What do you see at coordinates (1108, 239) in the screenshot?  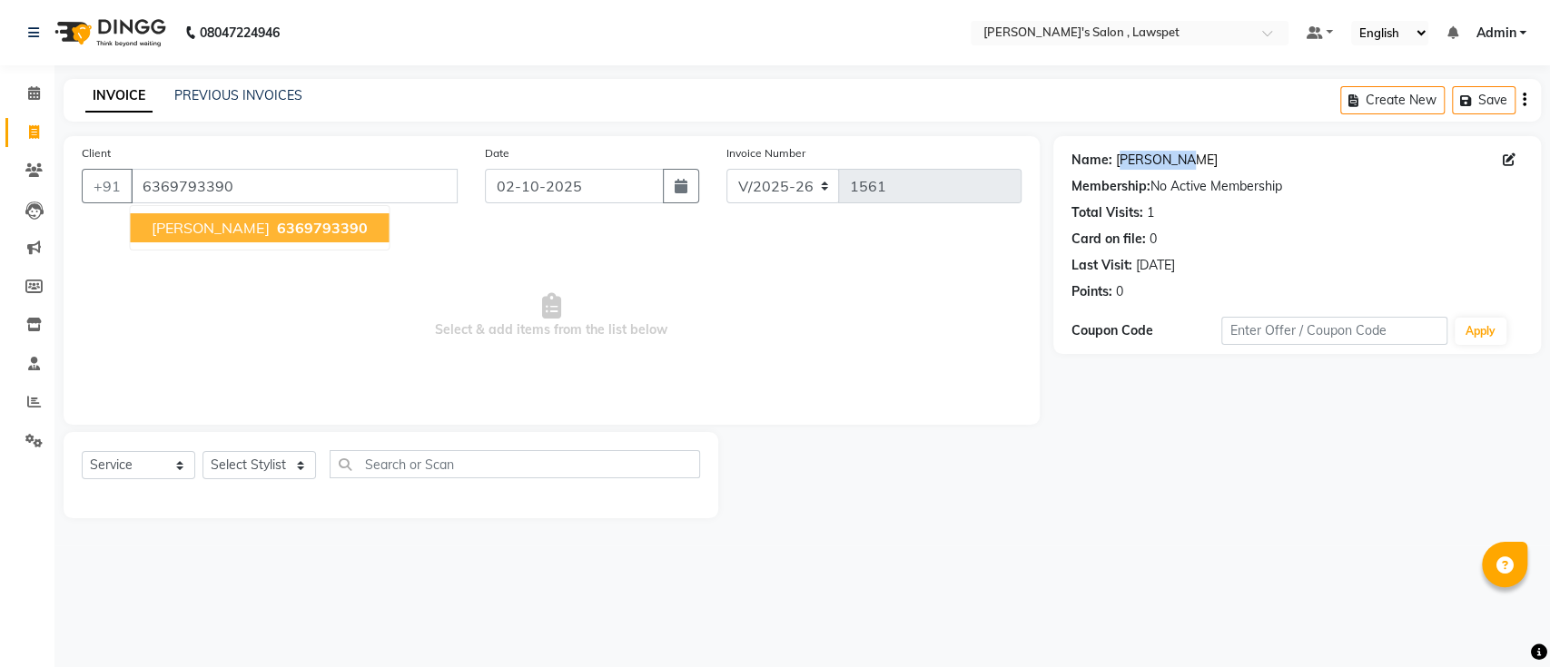 I see `div: Card on file:` at bounding box center [1108, 239].